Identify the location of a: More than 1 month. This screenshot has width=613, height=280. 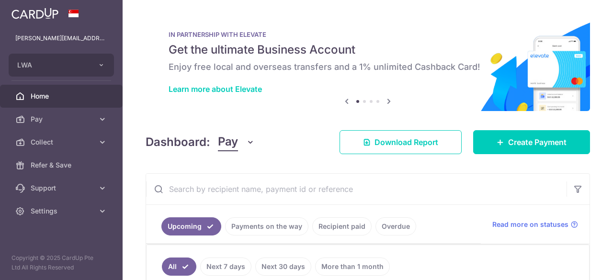
(352, 267).